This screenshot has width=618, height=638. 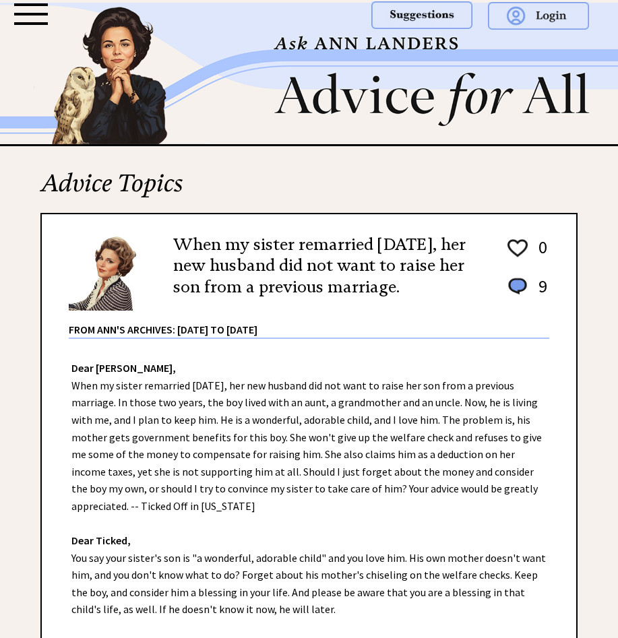 What do you see at coordinates (101, 540) in the screenshot?
I see `strong: Dear Ticked,` at bounding box center [101, 540].